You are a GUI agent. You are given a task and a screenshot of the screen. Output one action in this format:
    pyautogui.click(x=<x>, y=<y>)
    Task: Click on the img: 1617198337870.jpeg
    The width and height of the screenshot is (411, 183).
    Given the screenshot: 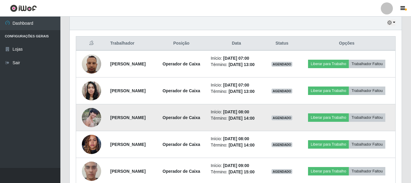 What is the action you would take?
    pyautogui.click(x=92, y=118)
    